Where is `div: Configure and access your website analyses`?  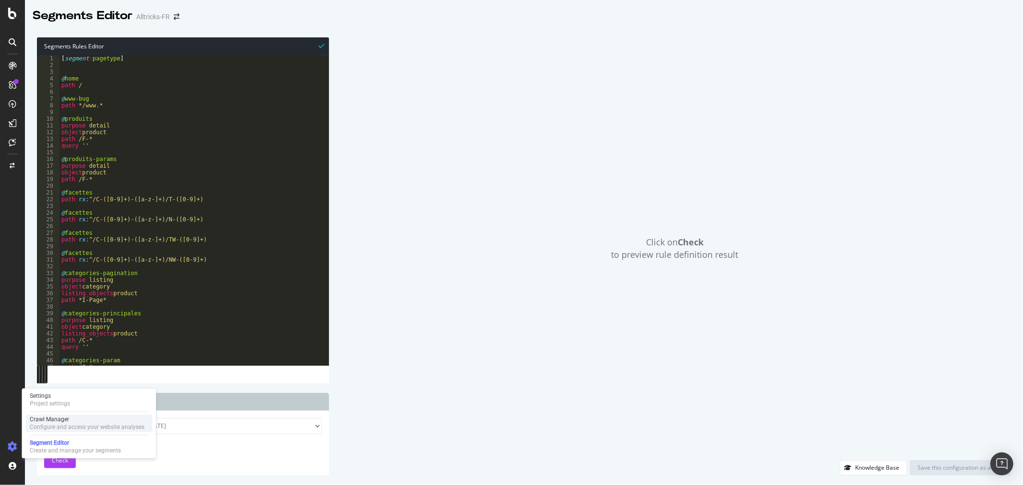
div: Configure and access your website analyses is located at coordinates (87, 427).